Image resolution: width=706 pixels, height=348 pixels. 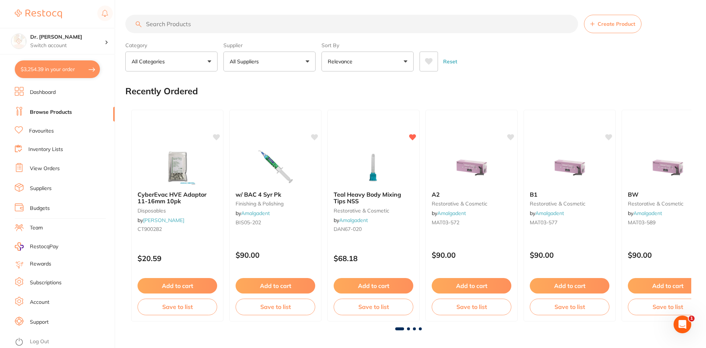 What do you see at coordinates (373, 198) in the screenshot?
I see `b: Teal Heavy Body Mixing Tips NSS` at bounding box center [373, 198].